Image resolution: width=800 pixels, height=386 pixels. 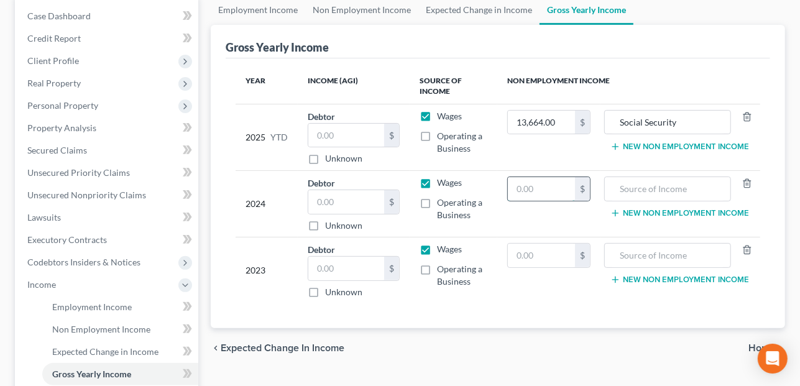 What do you see at coordinates (57, 150) in the screenshot?
I see `span: Secured Claims` at bounding box center [57, 150].